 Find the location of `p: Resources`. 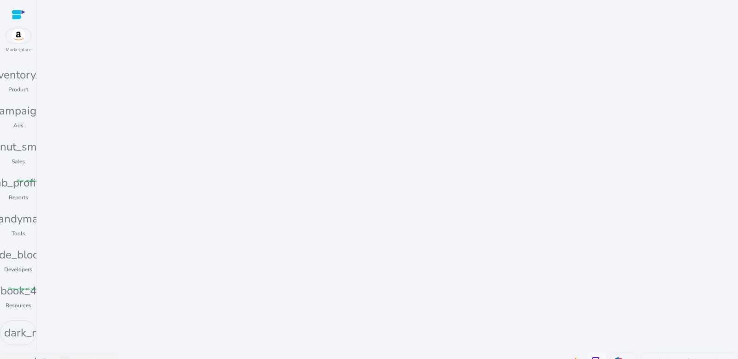

p: Resources is located at coordinates (18, 305).